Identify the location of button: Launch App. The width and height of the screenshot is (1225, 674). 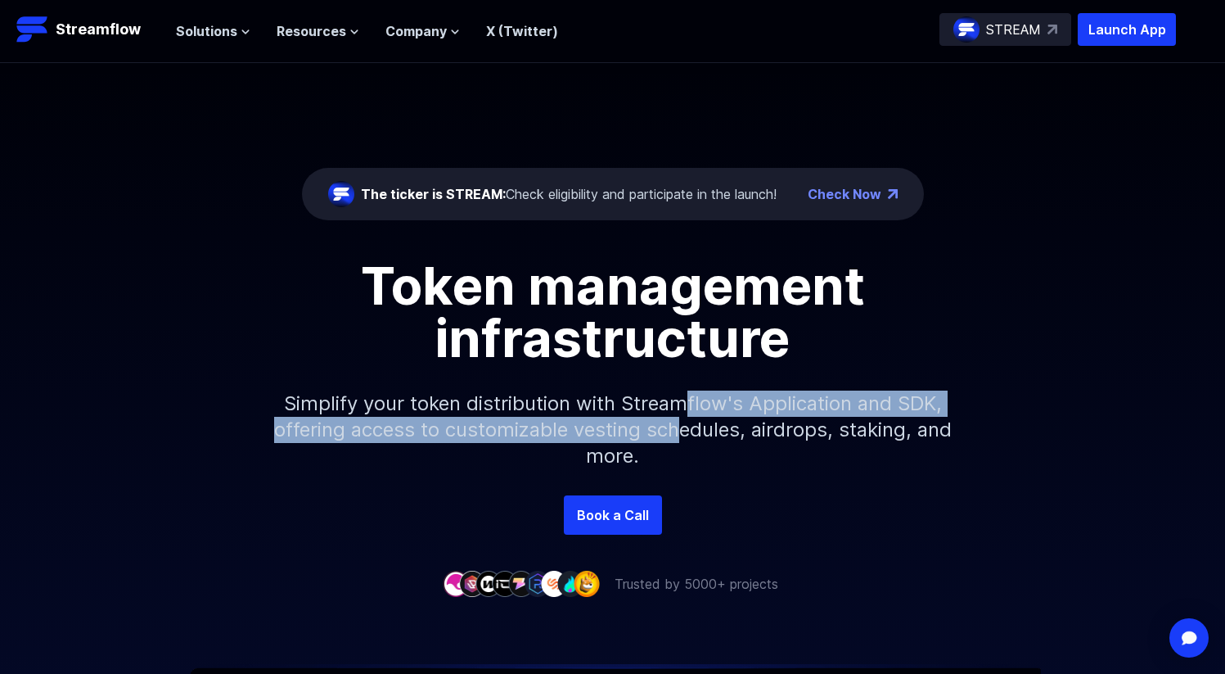
(1127, 29).